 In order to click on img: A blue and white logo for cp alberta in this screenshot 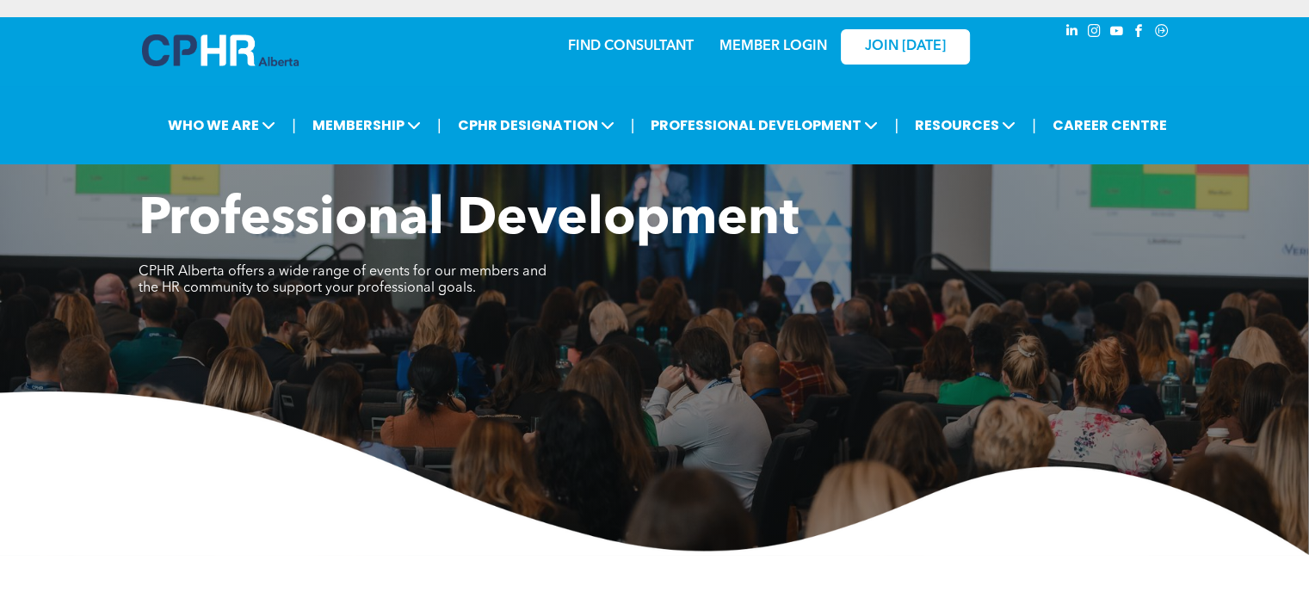, I will do `click(220, 50)`.